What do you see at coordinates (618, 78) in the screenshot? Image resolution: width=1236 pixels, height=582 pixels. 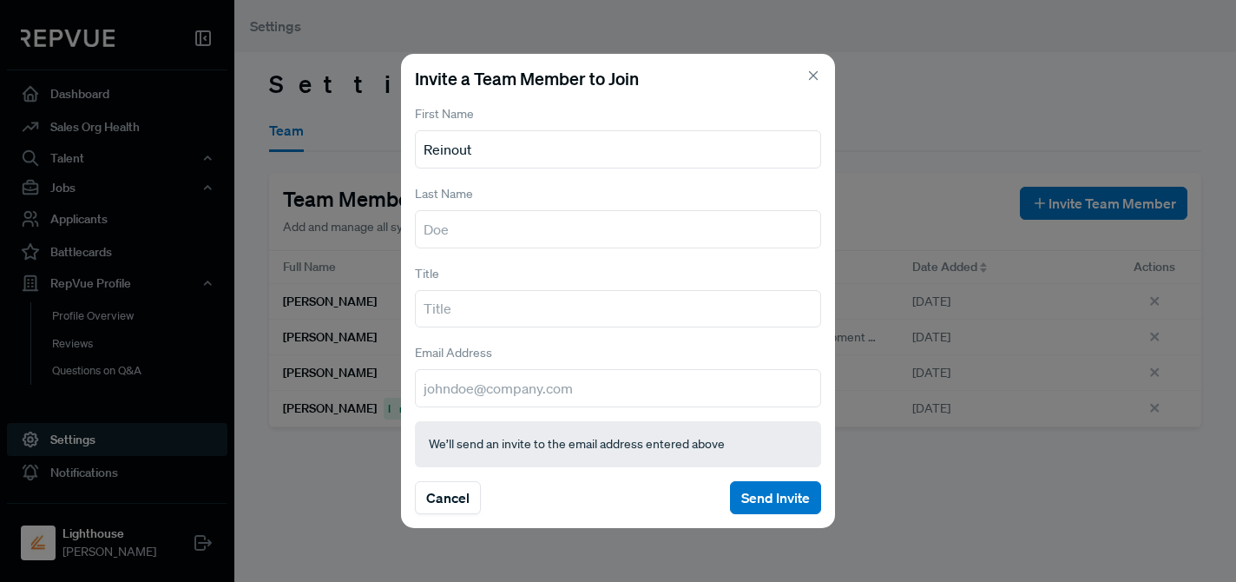 I see `h5: Invite a Team Member to Join` at bounding box center [618, 78].